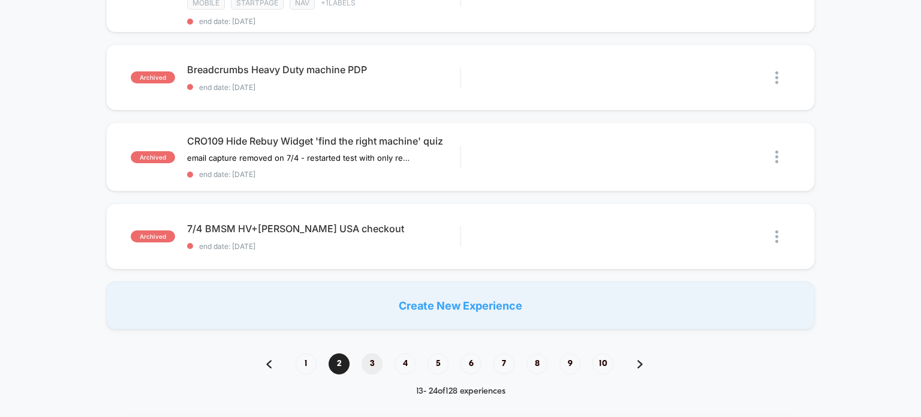 The height and width of the screenshot is (417, 921). Describe the element at coordinates (460, 305) in the screenshot. I see `div: Create New Experience` at that location.